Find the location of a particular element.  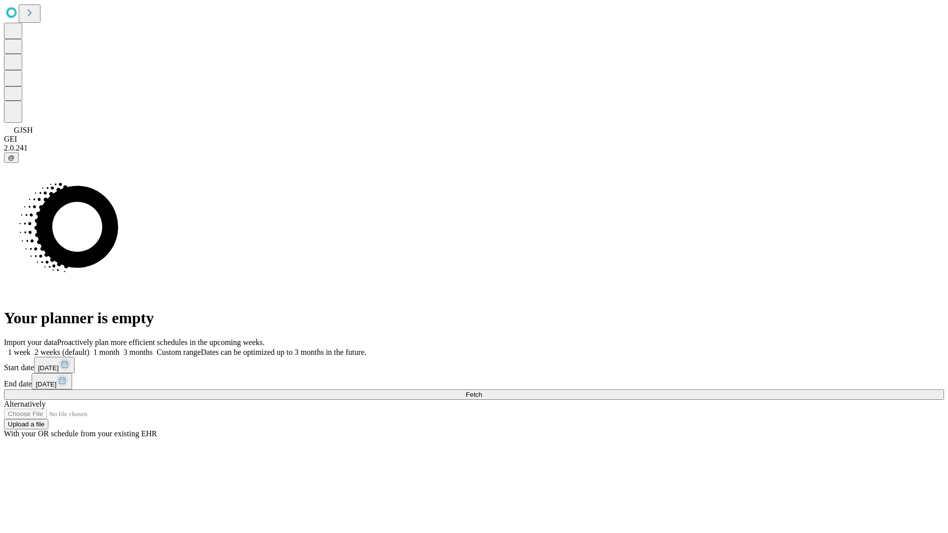

div: 2.0.241 is located at coordinates (474, 148).